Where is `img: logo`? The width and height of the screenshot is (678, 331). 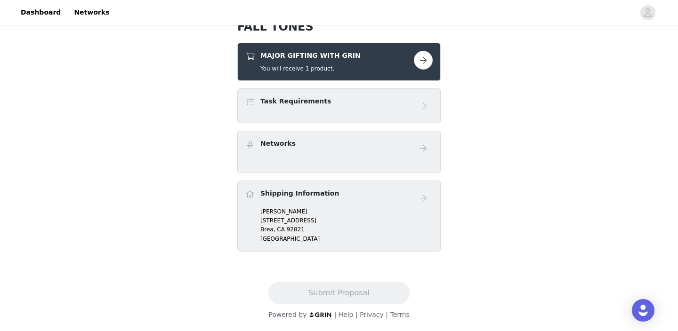
img: logo is located at coordinates (320, 315).